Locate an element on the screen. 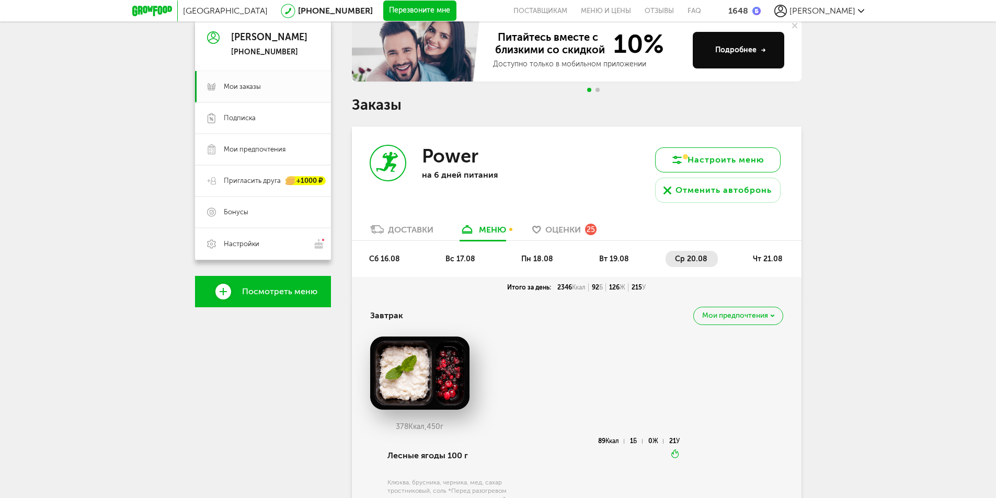 The width and height of the screenshot is (996, 498). span: Пригласить друга is located at coordinates (252, 181).